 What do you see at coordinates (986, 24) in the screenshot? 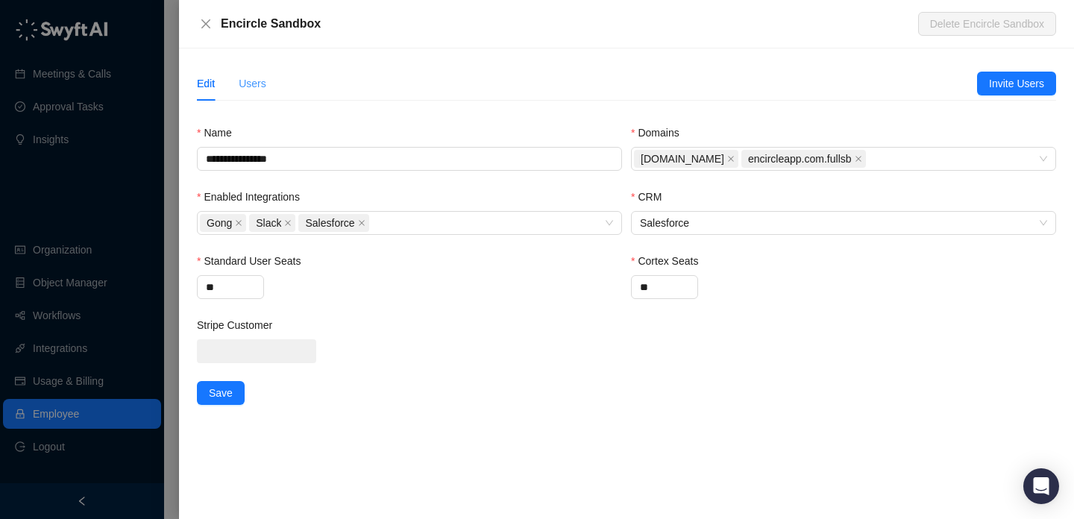
I see `button: Delete Encircle Sandbox` at bounding box center [986, 24].